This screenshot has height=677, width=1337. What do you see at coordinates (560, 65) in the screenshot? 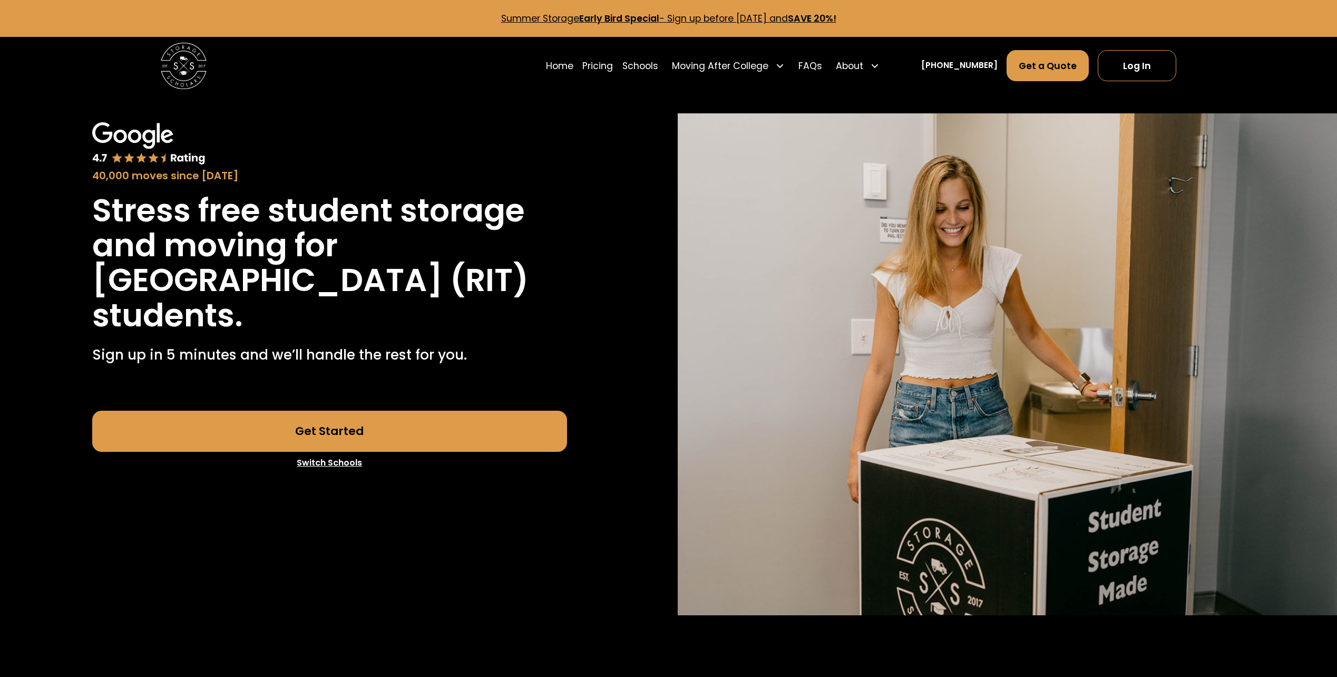
I see `a: Home` at bounding box center [560, 65].